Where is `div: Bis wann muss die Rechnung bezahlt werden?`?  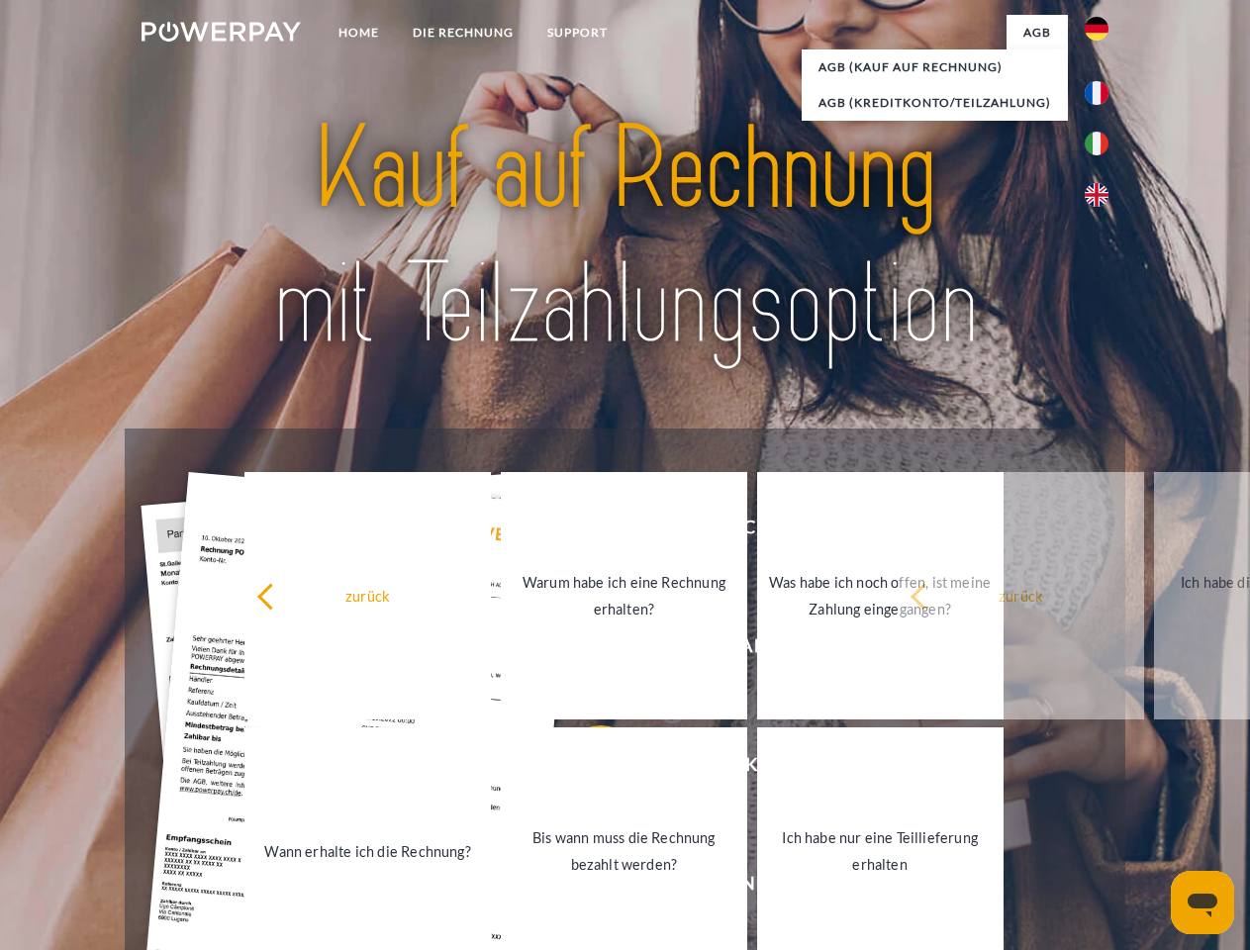
div: Bis wann muss die Rechnung bezahlt werden? is located at coordinates (623, 851).